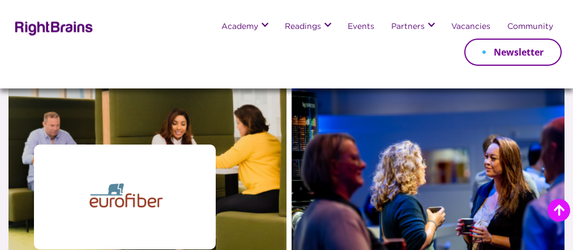 Image resolution: width=573 pixels, height=250 pixels. Describe the element at coordinates (240, 27) in the screenshot. I see `a: Academy` at that location.